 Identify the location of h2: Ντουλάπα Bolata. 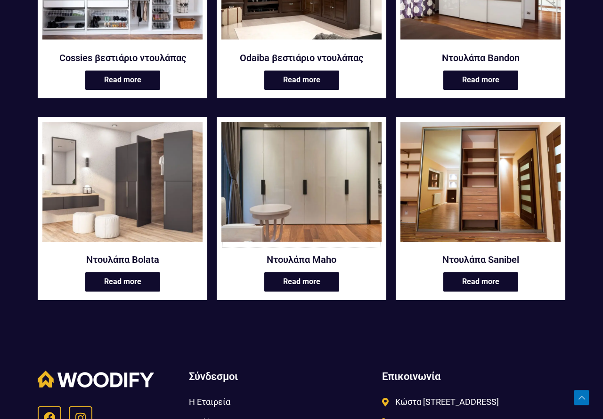
(122, 260).